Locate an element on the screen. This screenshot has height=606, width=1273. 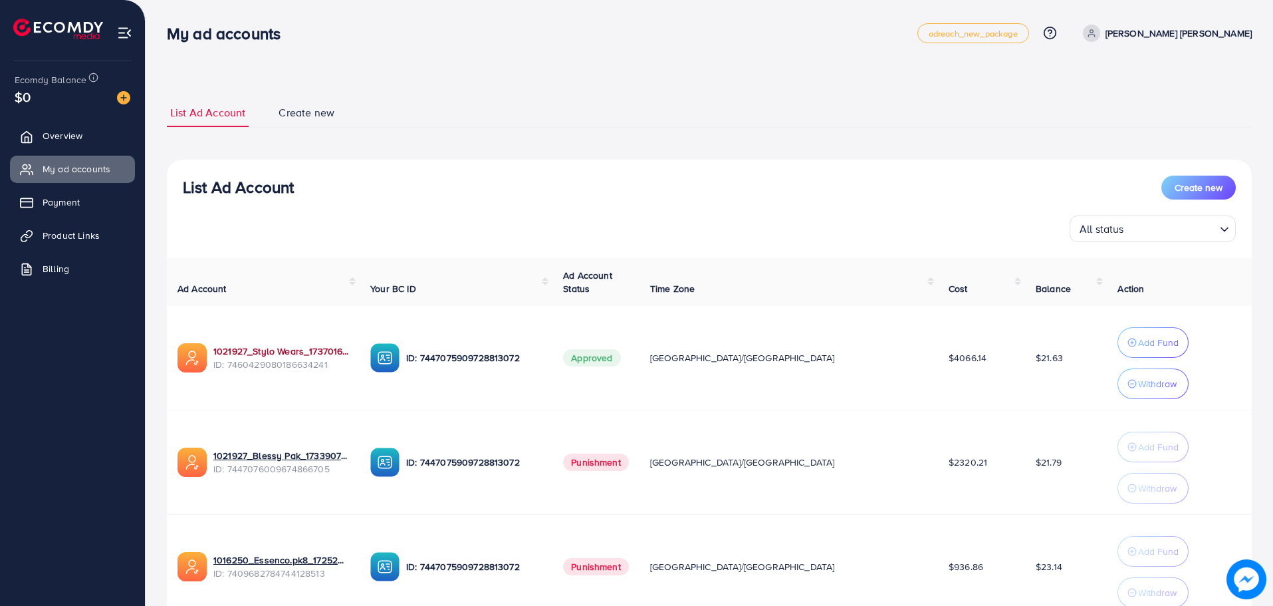
span: ID: 7447076009674866705 is located at coordinates (281, 469).